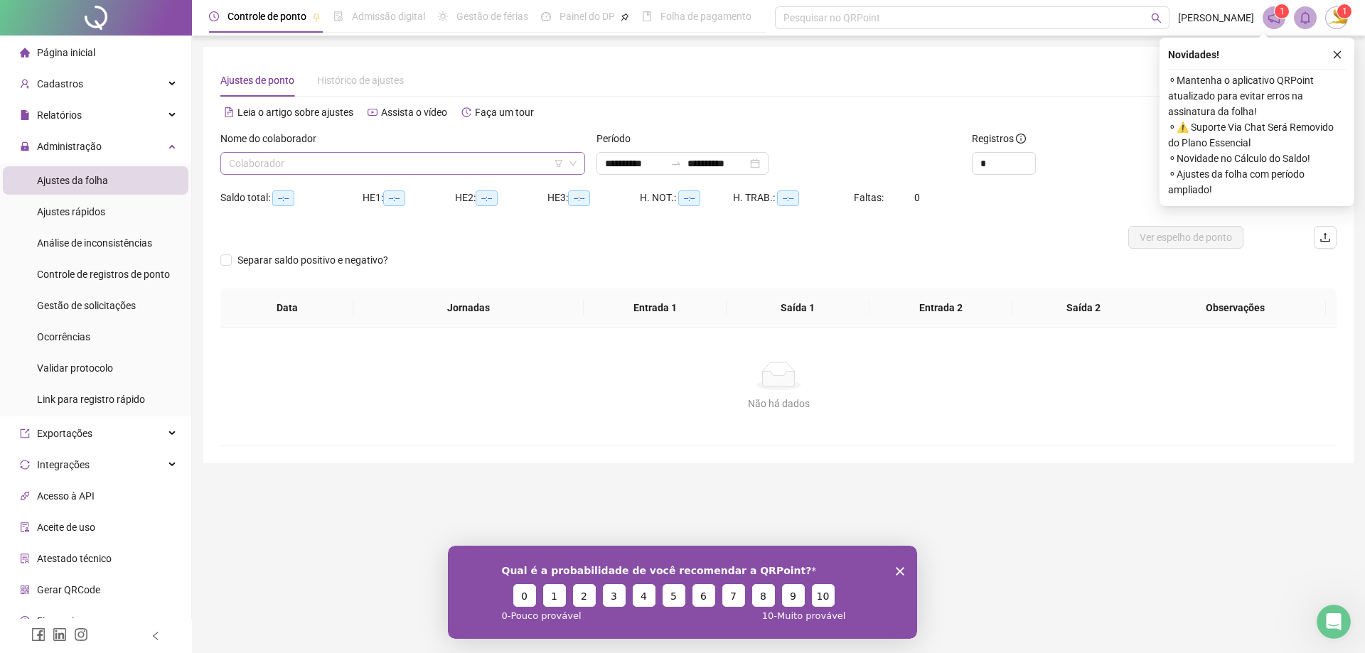 This screenshot has width=1365, height=653. What do you see at coordinates (25, 621) in the screenshot?
I see `span: dollar` at bounding box center [25, 621].